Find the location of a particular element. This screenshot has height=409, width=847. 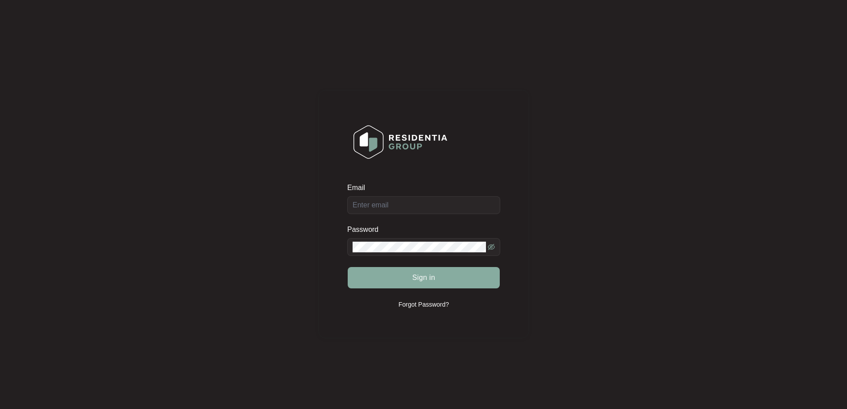

label: Email is located at coordinates (359, 188).